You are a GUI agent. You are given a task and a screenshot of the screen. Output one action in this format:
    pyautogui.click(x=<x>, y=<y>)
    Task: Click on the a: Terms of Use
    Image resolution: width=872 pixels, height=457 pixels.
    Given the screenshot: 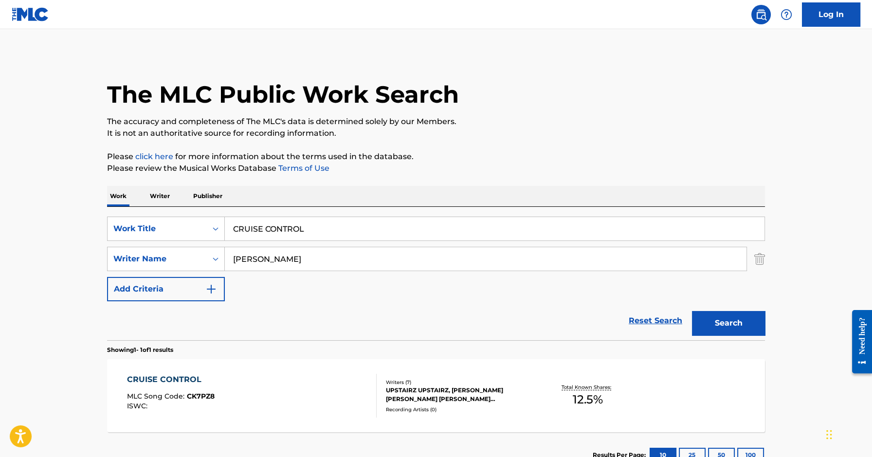 What is the action you would take?
    pyautogui.click(x=303, y=168)
    